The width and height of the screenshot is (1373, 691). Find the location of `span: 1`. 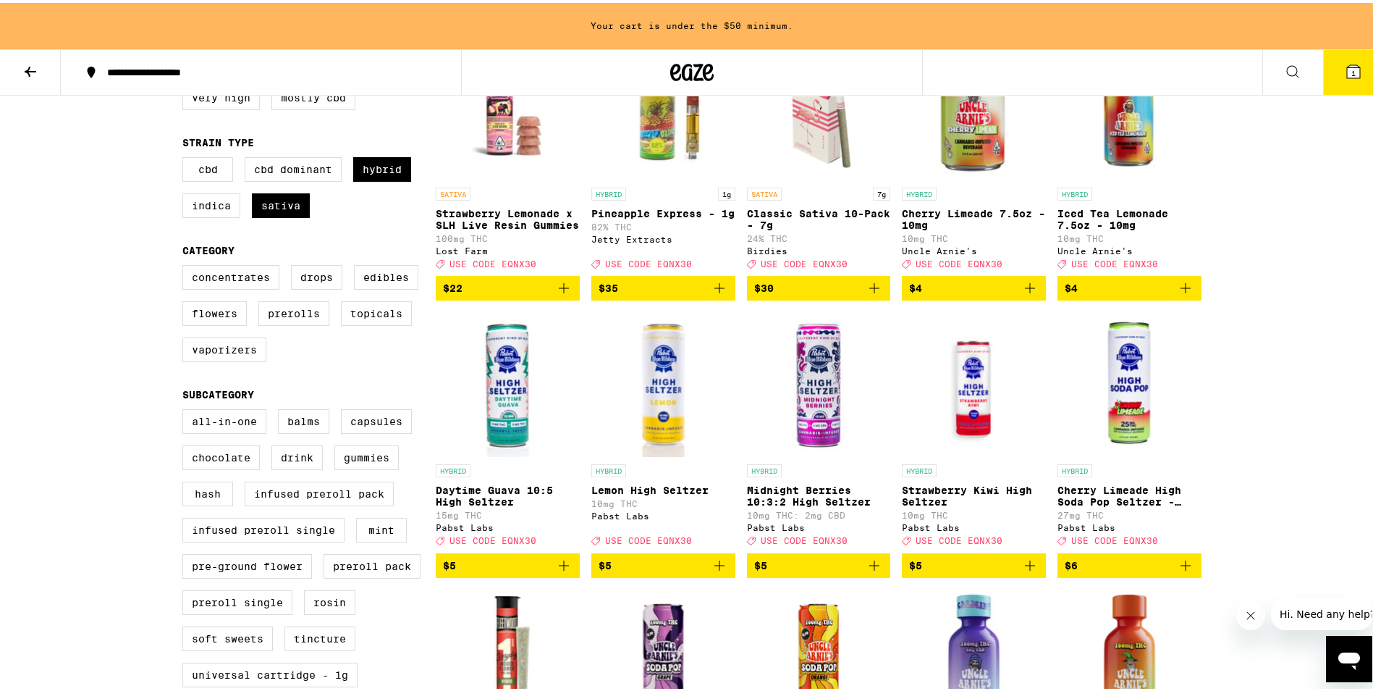

span: 1 is located at coordinates (1354, 70).